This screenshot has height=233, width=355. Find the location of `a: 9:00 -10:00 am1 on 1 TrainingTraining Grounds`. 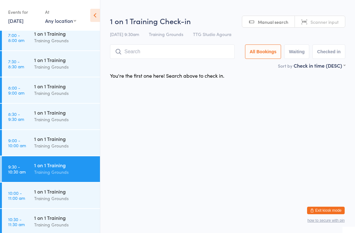

a: 9:00 -10:00 am1 on 1 TrainingTraining Grounds is located at coordinates (51, 143).